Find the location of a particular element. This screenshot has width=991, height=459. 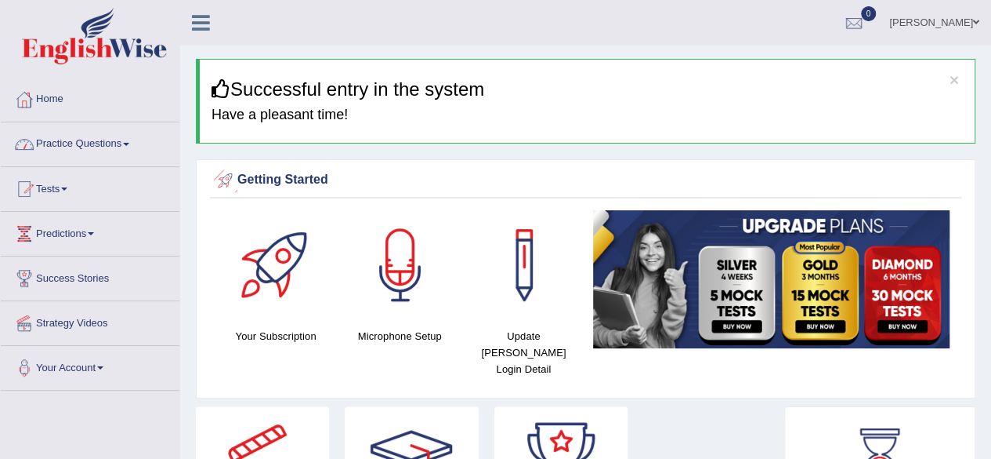

a: Strategy Videos is located at coordinates (90, 321).